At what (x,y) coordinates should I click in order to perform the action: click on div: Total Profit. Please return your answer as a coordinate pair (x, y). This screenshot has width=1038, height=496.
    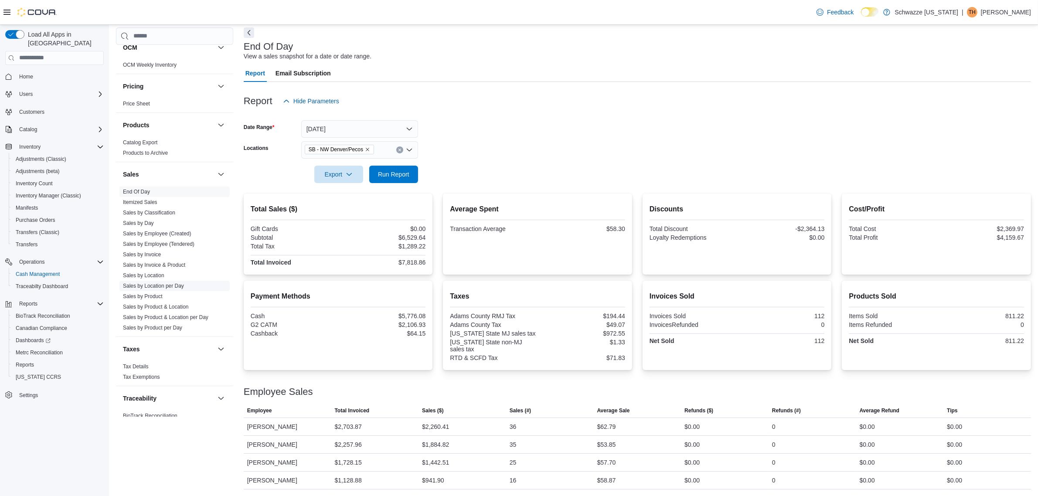
    Looking at the image, I should click on (891, 238).